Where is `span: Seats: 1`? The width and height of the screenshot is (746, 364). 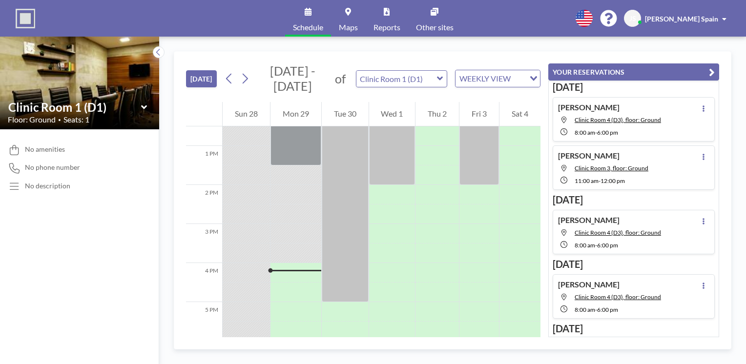
span: Seats: 1 is located at coordinates (76, 120).